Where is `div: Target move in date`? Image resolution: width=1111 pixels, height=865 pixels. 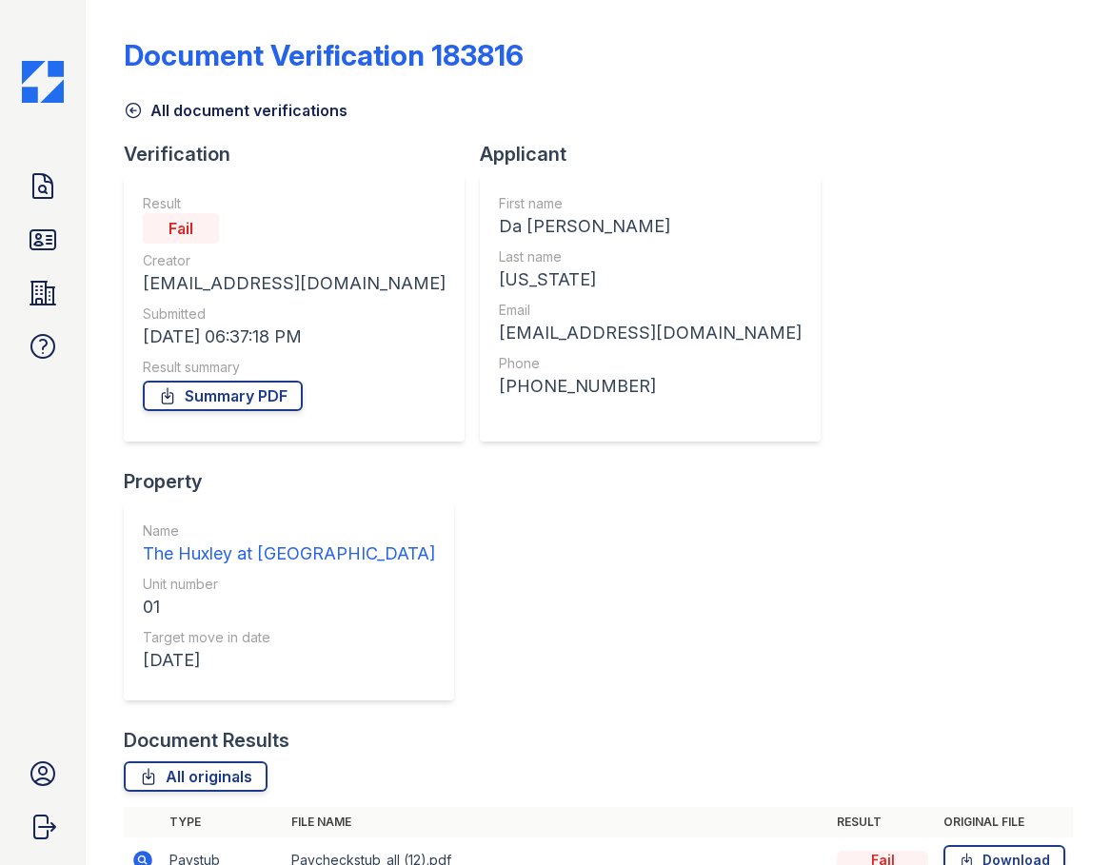
div: Target move in date is located at coordinates (288, 638).